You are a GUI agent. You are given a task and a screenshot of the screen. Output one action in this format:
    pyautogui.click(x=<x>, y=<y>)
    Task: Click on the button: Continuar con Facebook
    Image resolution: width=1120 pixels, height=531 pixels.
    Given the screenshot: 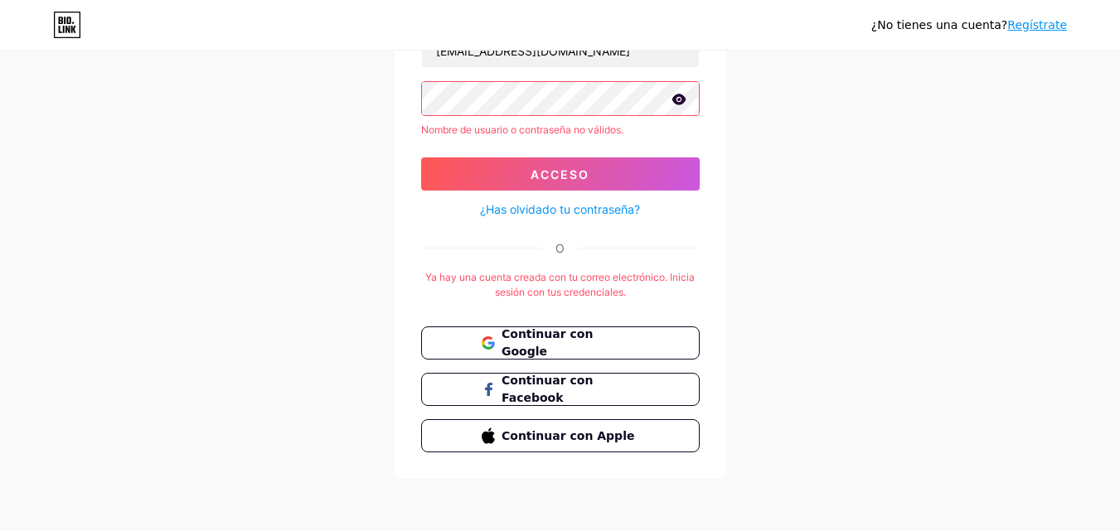 What is the action you would take?
    pyautogui.click(x=561, y=390)
    